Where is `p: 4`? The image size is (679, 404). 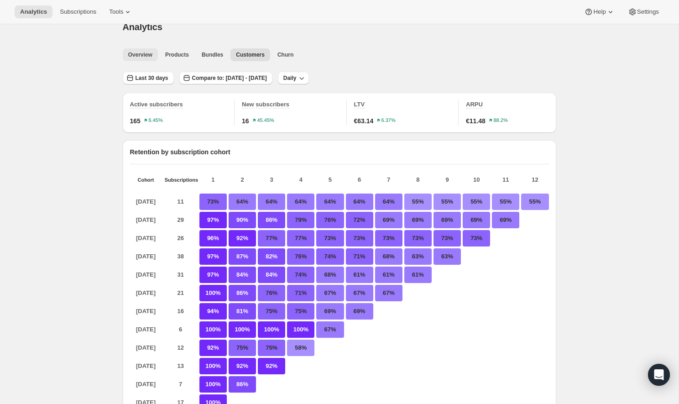 p: 4 is located at coordinates (301, 180).